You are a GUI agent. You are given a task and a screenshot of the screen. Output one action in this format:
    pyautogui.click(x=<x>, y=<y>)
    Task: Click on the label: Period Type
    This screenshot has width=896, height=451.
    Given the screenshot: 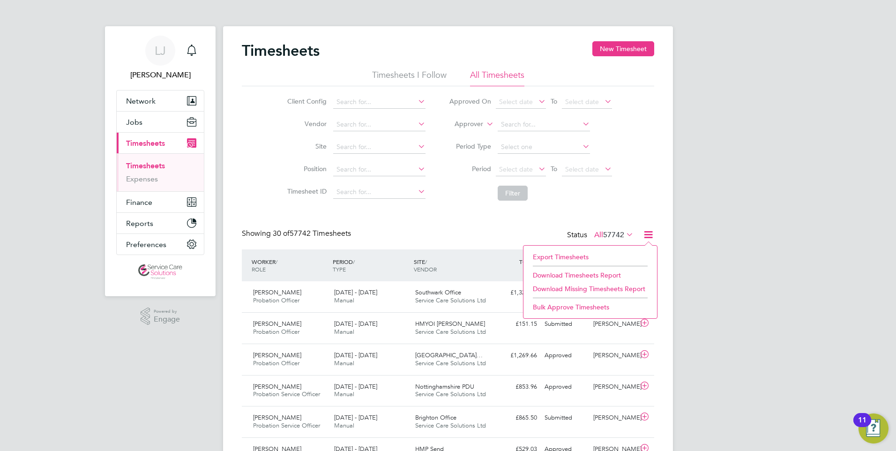 What is the action you would take?
    pyautogui.click(x=470, y=146)
    